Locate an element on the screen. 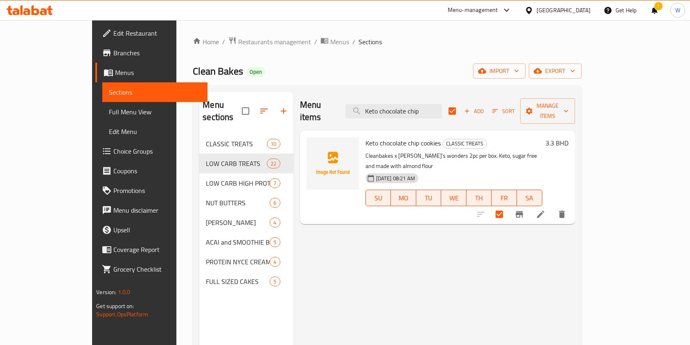  button: SA is located at coordinates (530, 198).